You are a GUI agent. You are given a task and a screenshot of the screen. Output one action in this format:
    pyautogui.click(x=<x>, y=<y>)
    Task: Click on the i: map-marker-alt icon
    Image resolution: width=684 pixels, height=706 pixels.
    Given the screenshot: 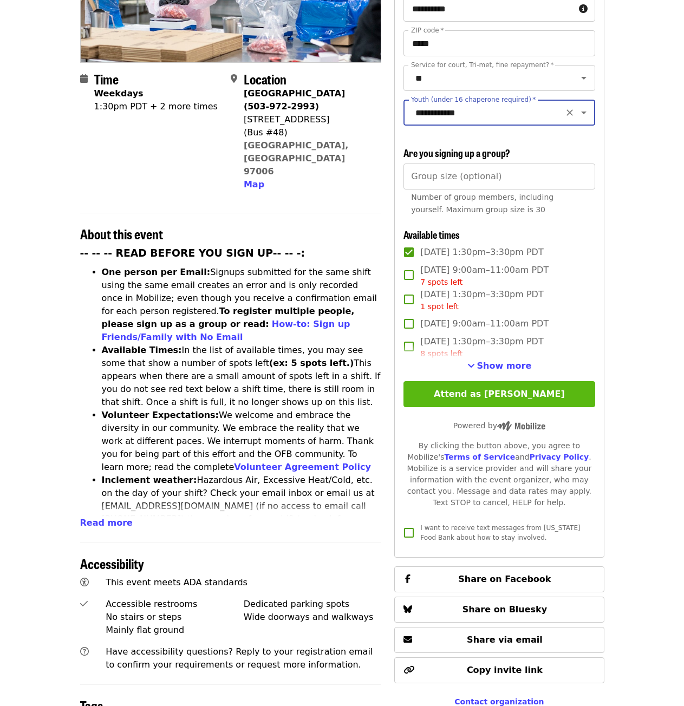 What is the action you would take?
    pyautogui.click(x=234, y=78)
    